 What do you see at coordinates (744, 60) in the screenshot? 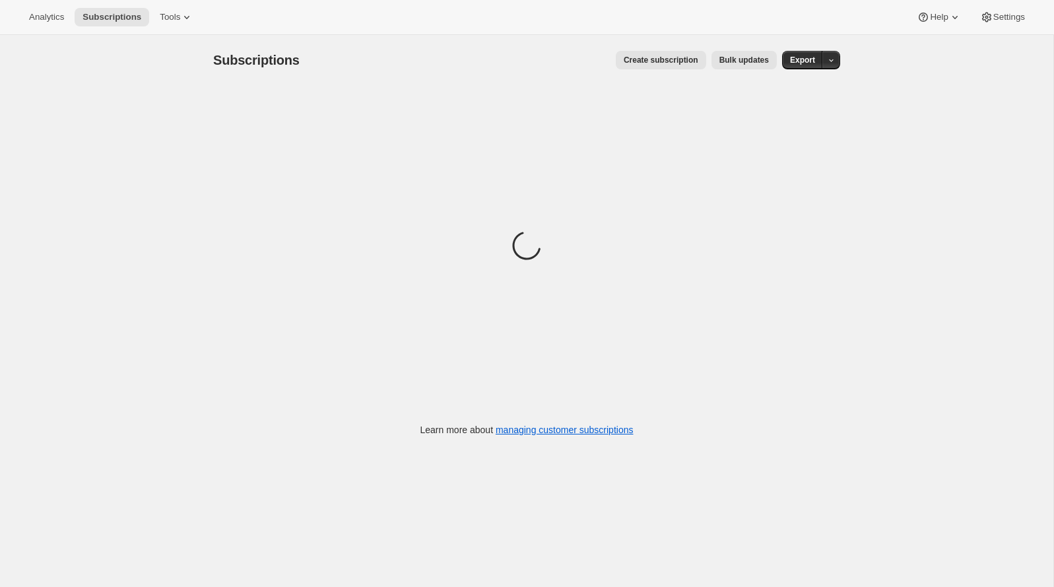
I see `button: Bulk updates` at bounding box center [744, 60].